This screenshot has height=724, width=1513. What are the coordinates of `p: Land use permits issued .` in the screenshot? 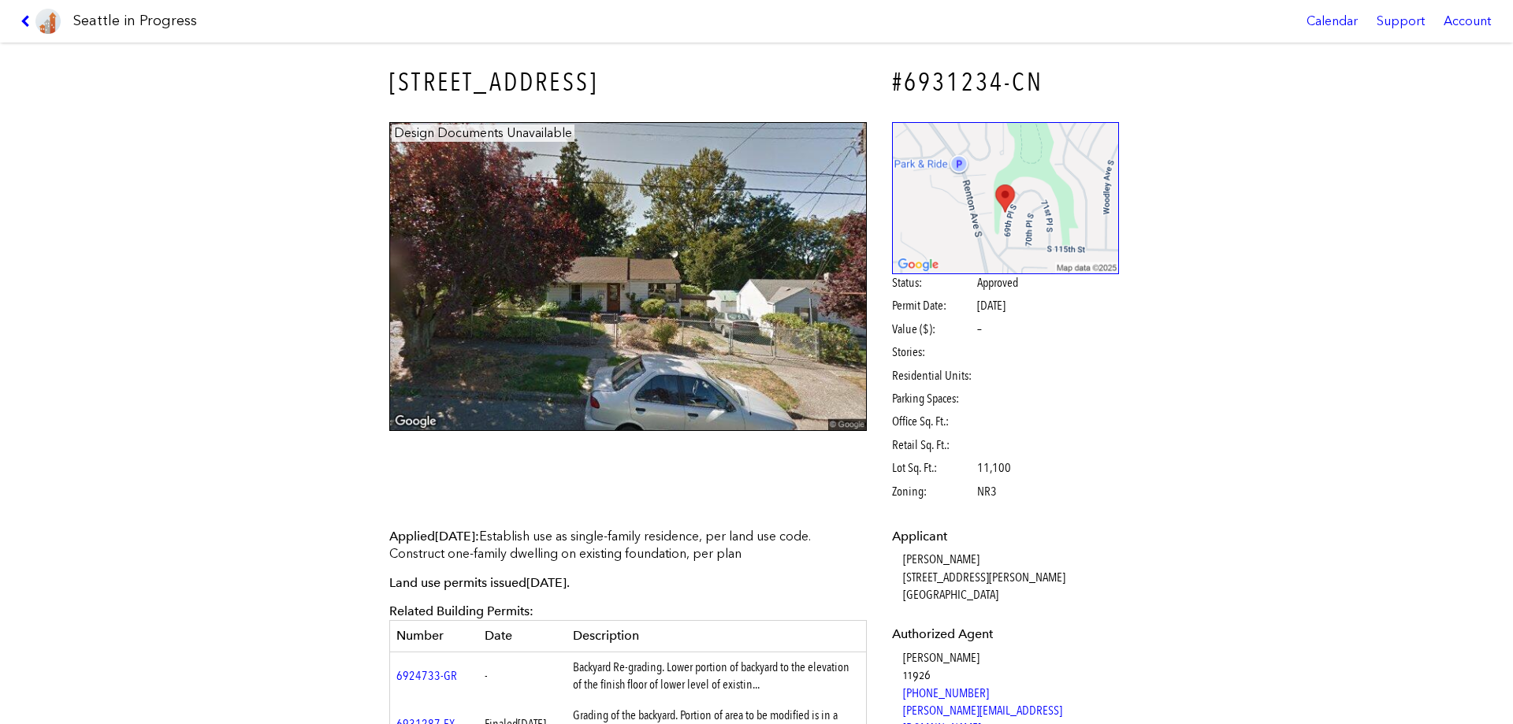 It's located at (628, 583).